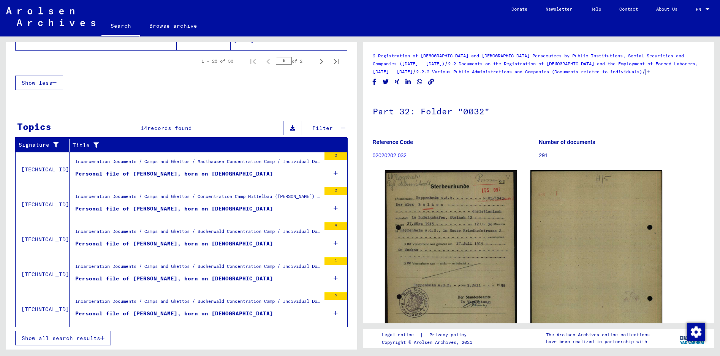 Image resolution: width=720 pixels, height=356 pixels. What do you see at coordinates (173, 26) in the screenshot?
I see `a: Browse archive` at bounding box center [173, 26].